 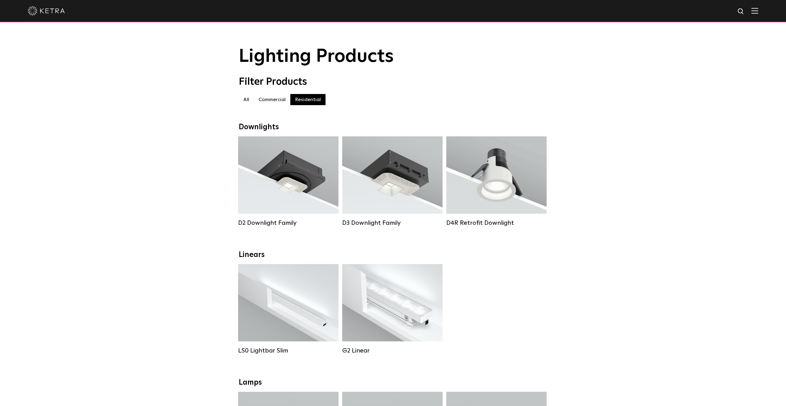 What do you see at coordinates (392, 183) in the screenshot?
I see `a: D3 Downlight Family Lumen Output:700 / 900 / 1100Colors:White / Black / Silver / Bronze / Paintab...` at bounding box center [392, 183].